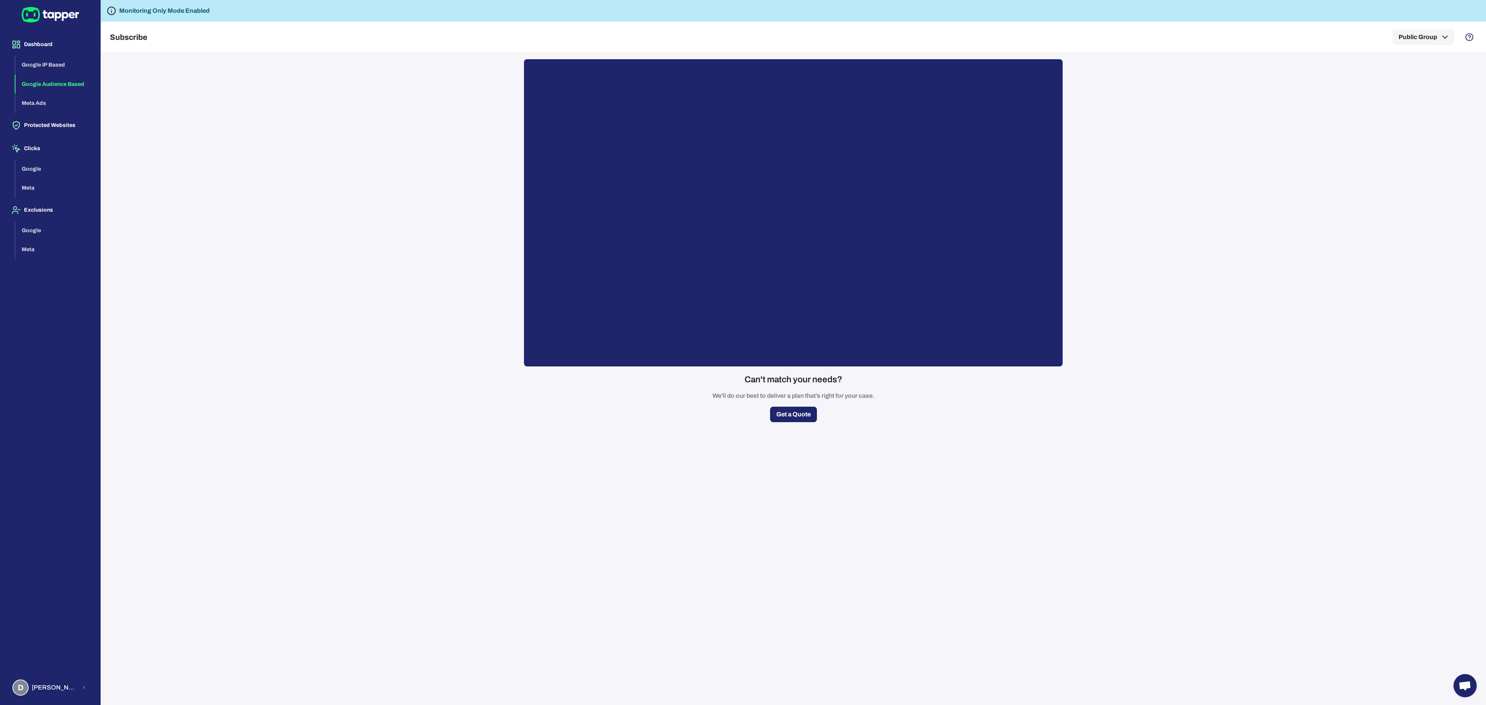  Describe the element at coordinates (55, 84) in the screenshot. I see `button: Google Audience Based` at that location.